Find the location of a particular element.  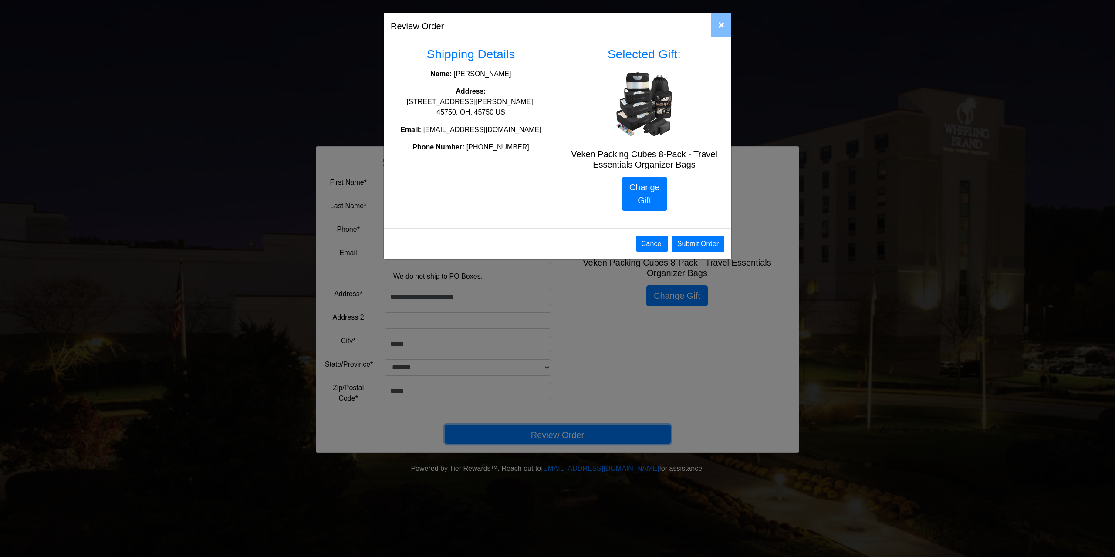

img: Veken Packing Cubes 8-Pack - Travel Essentials Organizer Bags is located at coordinates (644, 107).